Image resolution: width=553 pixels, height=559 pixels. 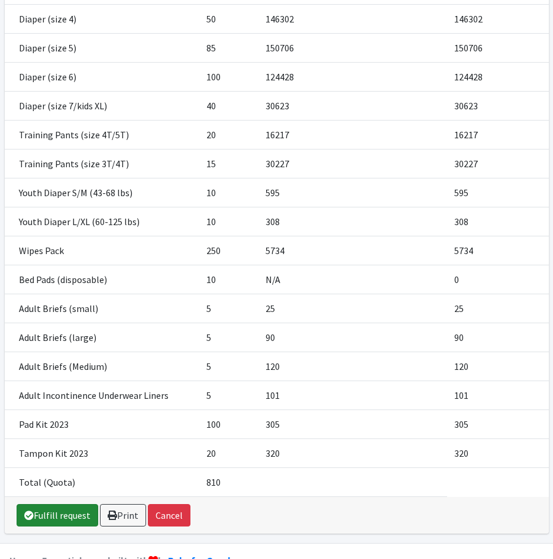 What do you see at coordinates (102, 192) in the screenshot?
I see `td: Youth Diaper S/M (43-68 lbs)` at bounding box center [102, 192].